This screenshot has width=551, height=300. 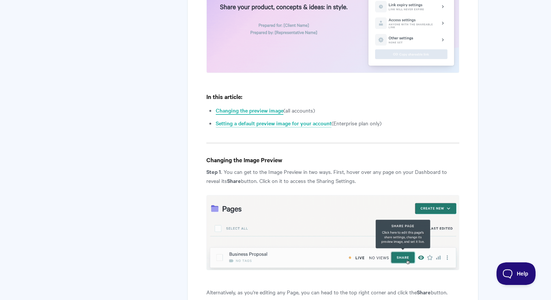 I want to click on a: Changing the preview image, so click(x=250, y=111).